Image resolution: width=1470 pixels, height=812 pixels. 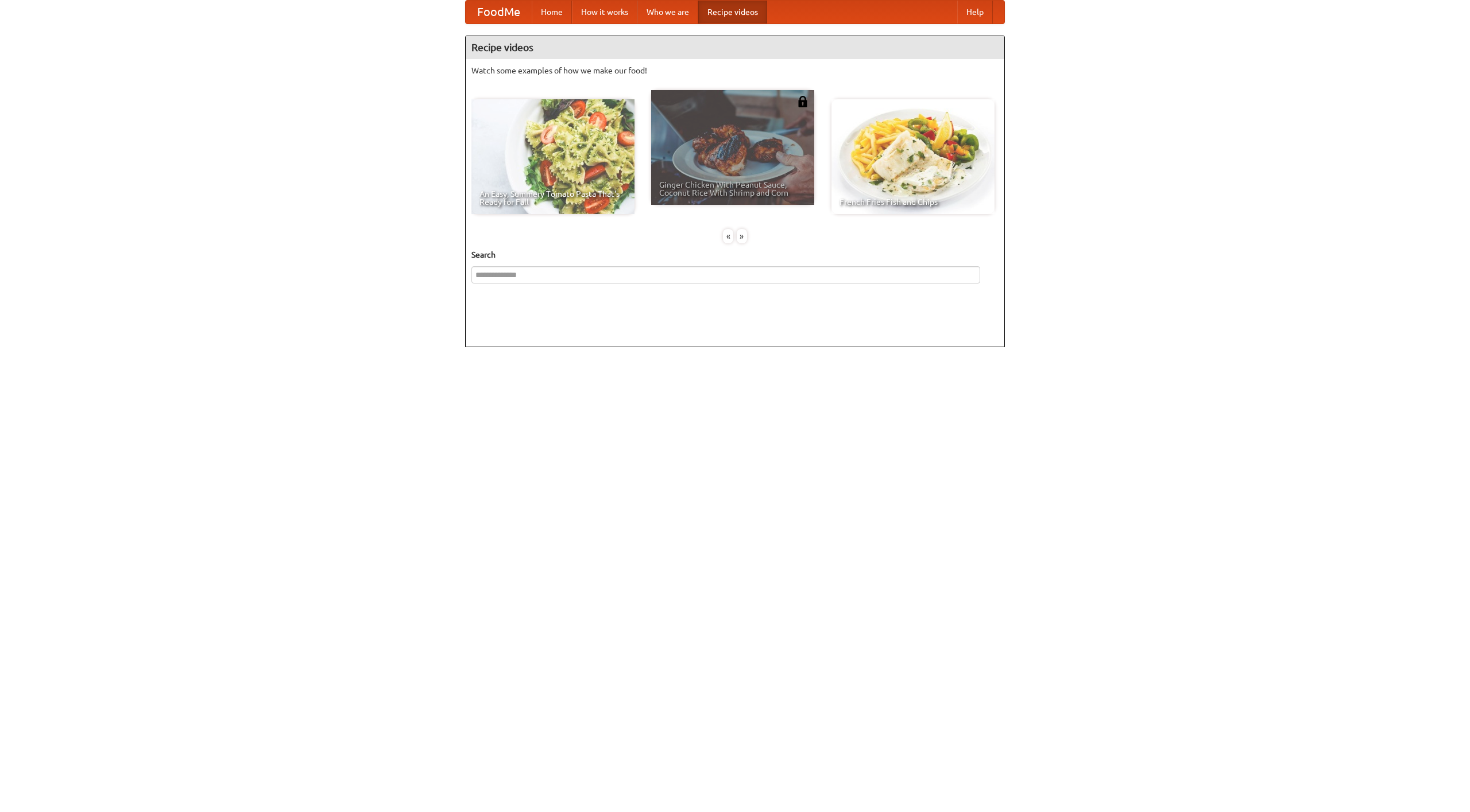 I want to click on img: 483408.png, so click(x=803, y=102).